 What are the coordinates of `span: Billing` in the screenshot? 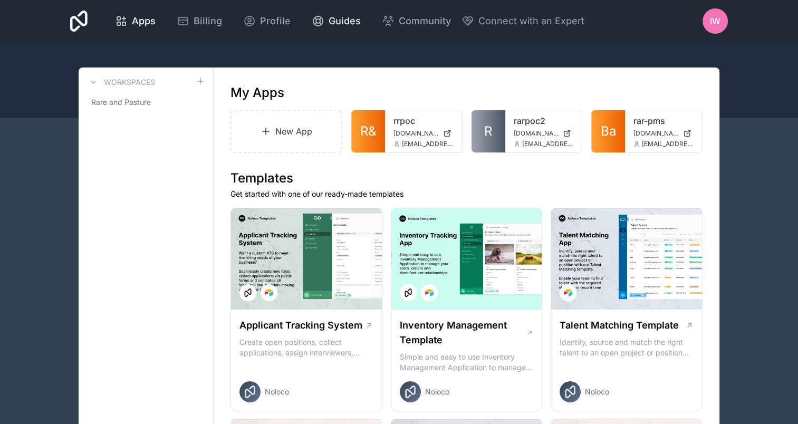 It's located at (208, 21).